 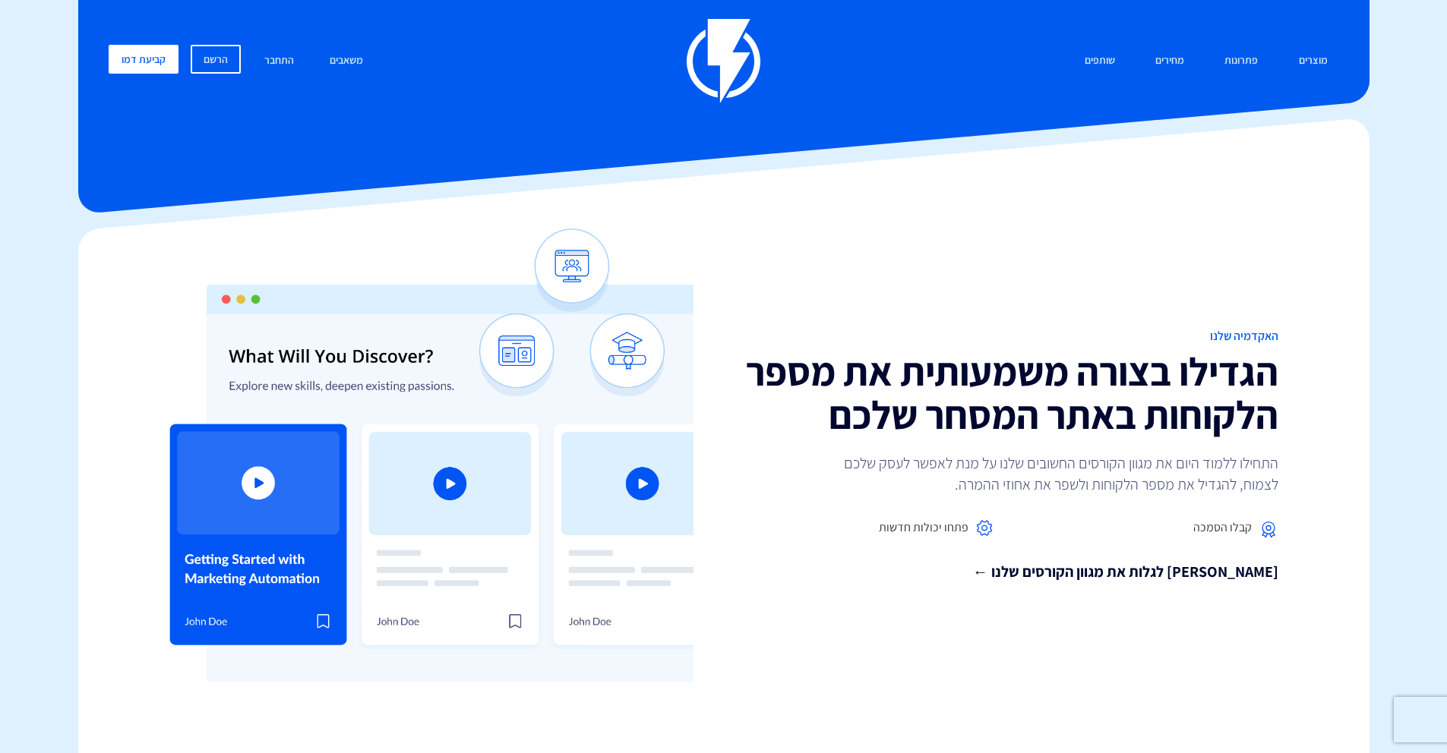 I want to click on span: פתחו יכולות חדשות, so click(x=923, y=528).